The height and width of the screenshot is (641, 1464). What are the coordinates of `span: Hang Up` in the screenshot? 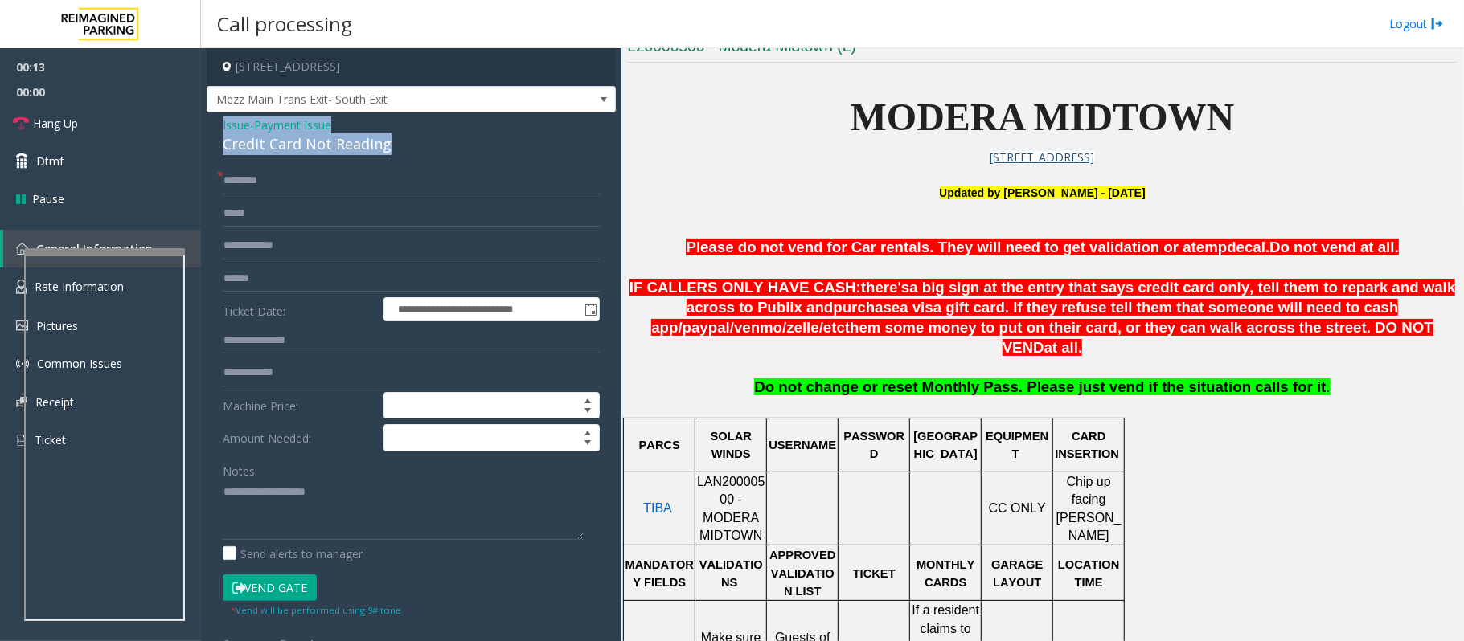 It's located at (55, 123).